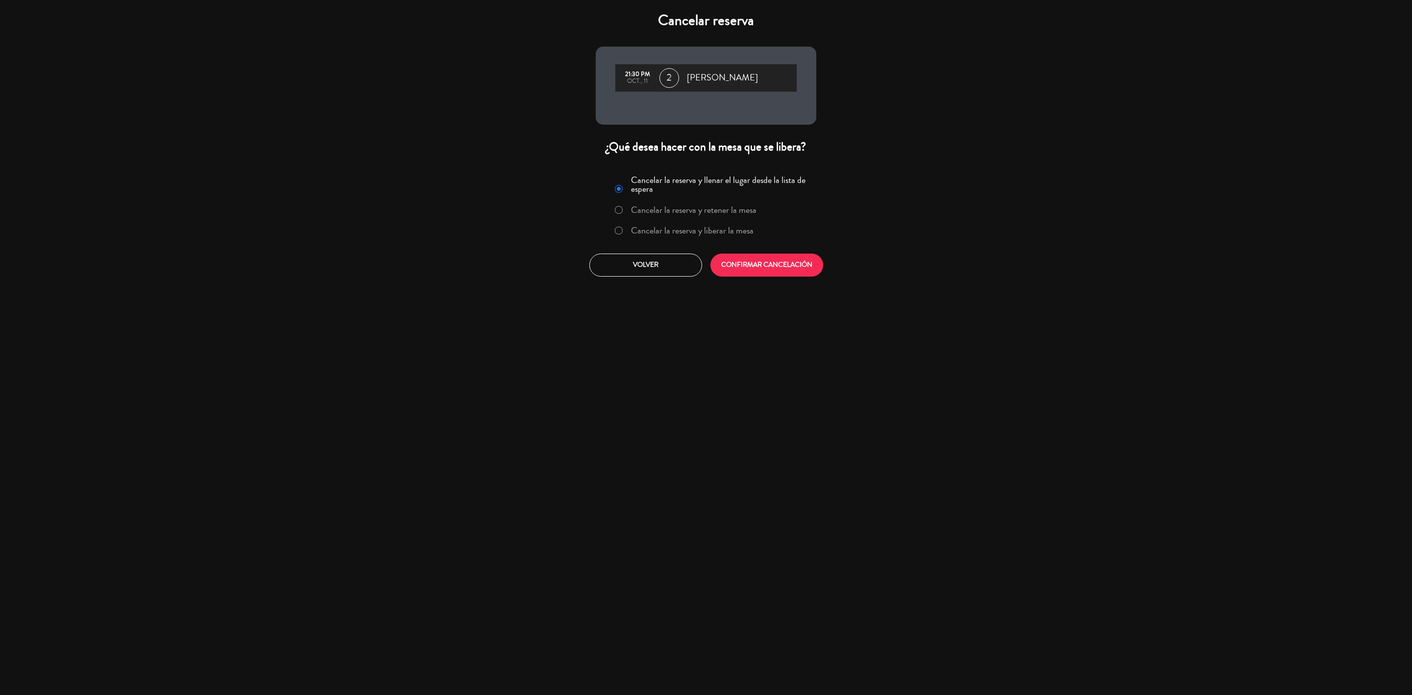 Image resolution: width=1412 pixels, height=695 pixels. What do you see at coordinates (721, 184) in the screenshot?
I see `label: Cancelar la reserva y llenar el lugar desde la lista de espera` at bounding box center [721, 184].